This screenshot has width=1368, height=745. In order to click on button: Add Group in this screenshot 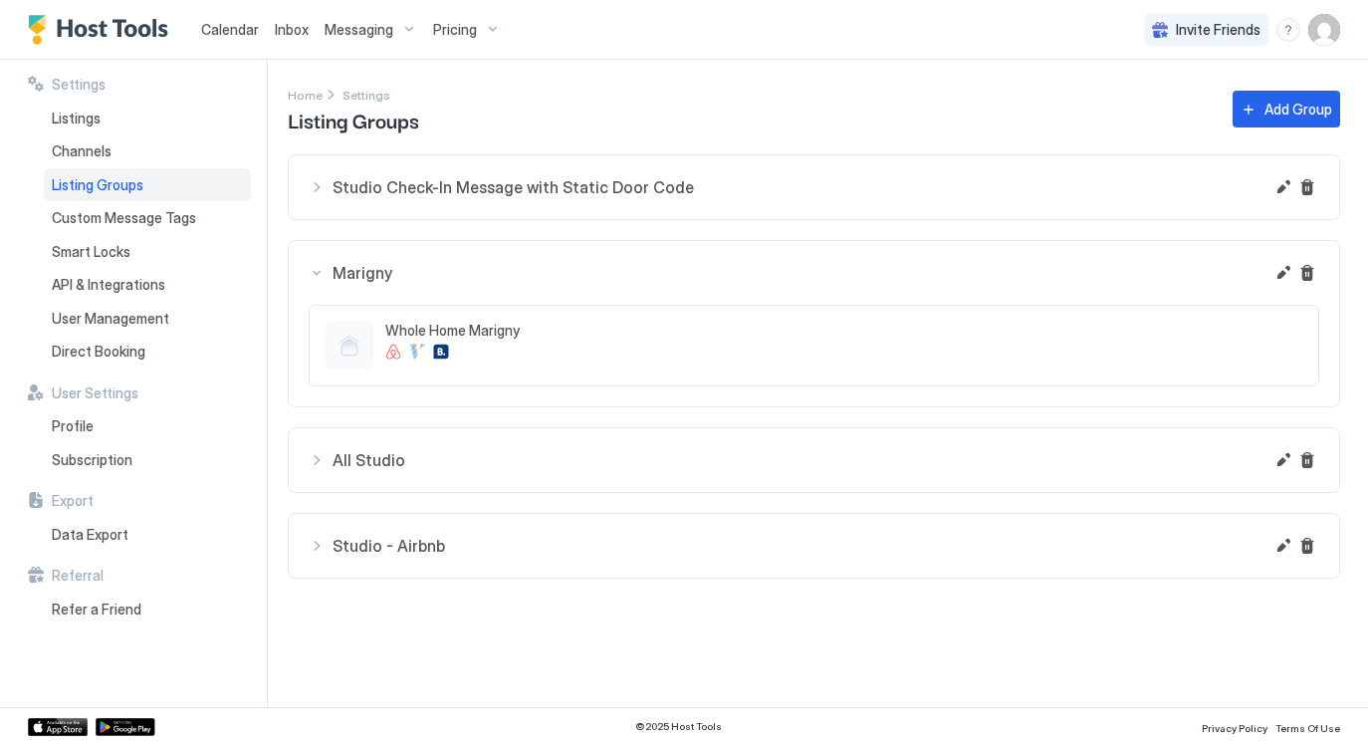, I will do `click(1286, 109)`.